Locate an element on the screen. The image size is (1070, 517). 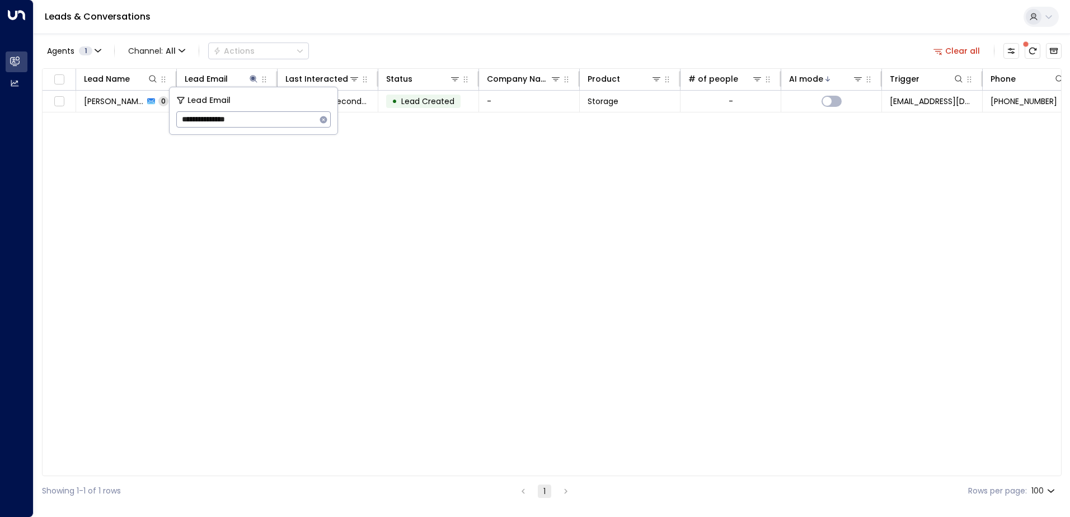
nav: pagination navigation is located at coordinates (545, 491).